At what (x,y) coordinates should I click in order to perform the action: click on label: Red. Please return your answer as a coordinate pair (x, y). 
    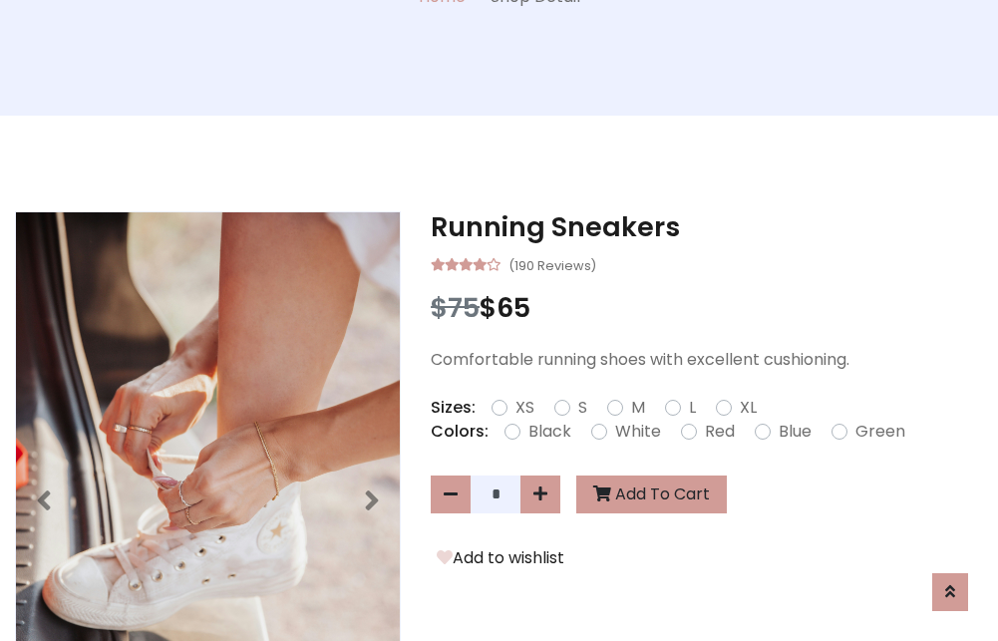
    Looking at the image, I should click on (720, 432).